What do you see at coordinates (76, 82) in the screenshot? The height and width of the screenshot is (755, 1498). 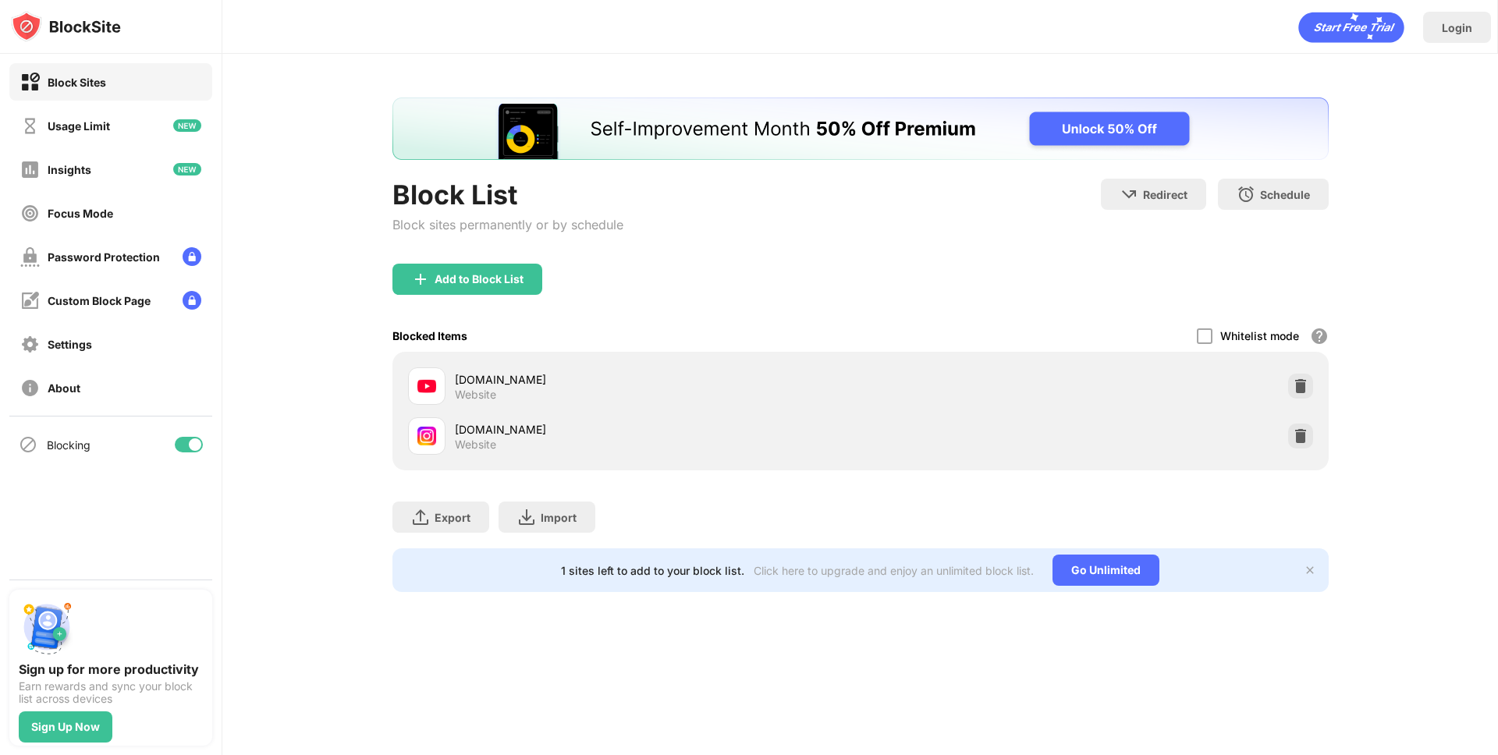 I see `div: Block Sites` at bounding box center [76, 82].